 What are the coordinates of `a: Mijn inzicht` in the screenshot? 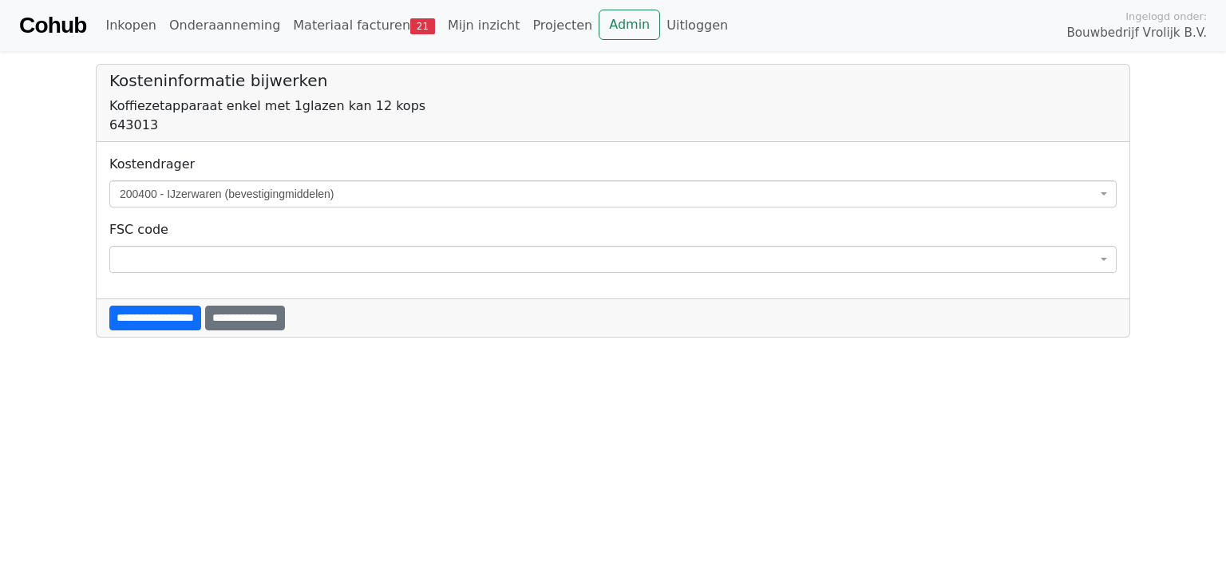 It's located at (484, 26).